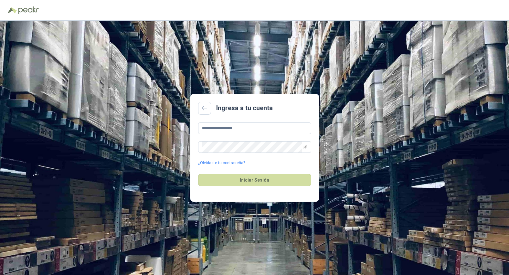 Image resolution: width=509 pixels, height=275 pixels. I want to click on img: Peakr, so click(28, 10).